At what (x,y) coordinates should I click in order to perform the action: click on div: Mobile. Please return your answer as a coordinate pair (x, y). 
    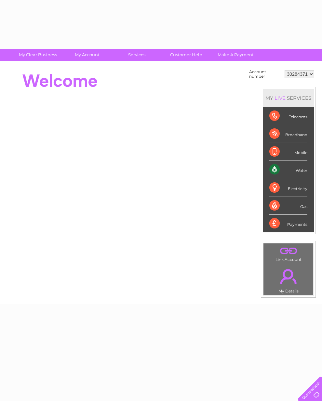
    Looking at the image, I should click on (288, 152).